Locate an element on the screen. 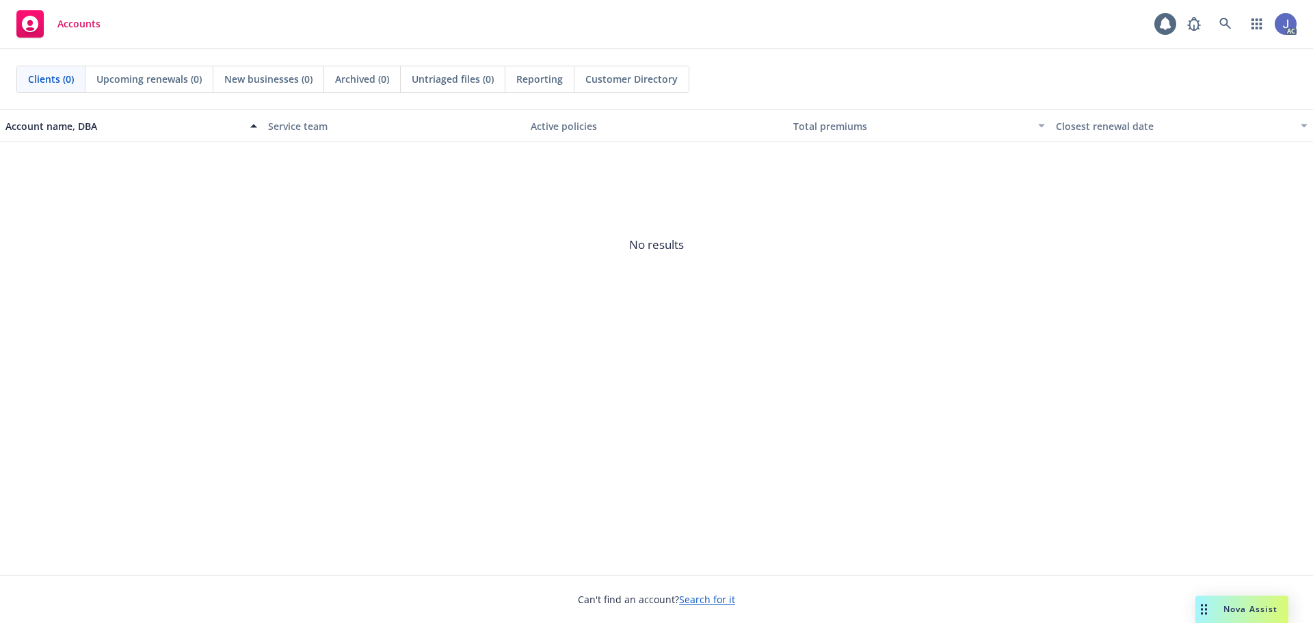  div: Active policies is located at coordinates (656, 126).